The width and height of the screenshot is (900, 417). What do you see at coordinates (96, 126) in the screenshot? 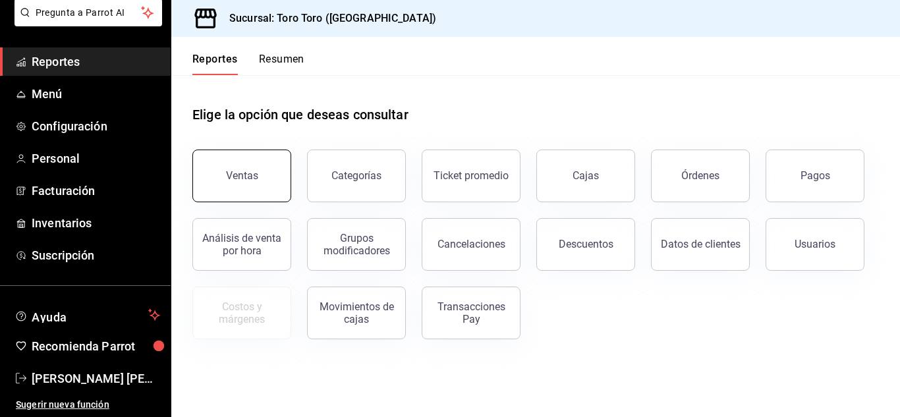
I see `span: Configuración` at bounding box center [96, 126].